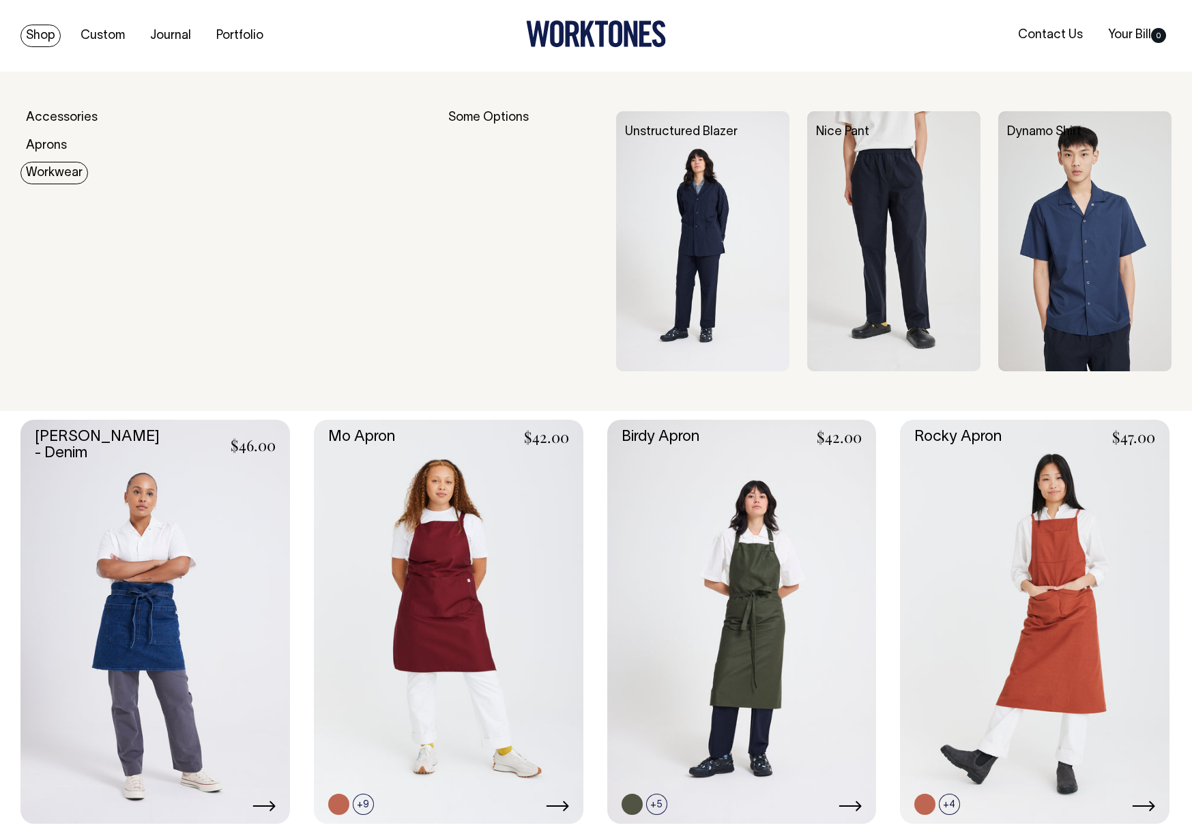 The width and height of the screenshot is (1192, 834). What do you see at coordinates (894, 241) in the screenshot?
I see `img: Nice Pant` at bounding box center [894, 241].